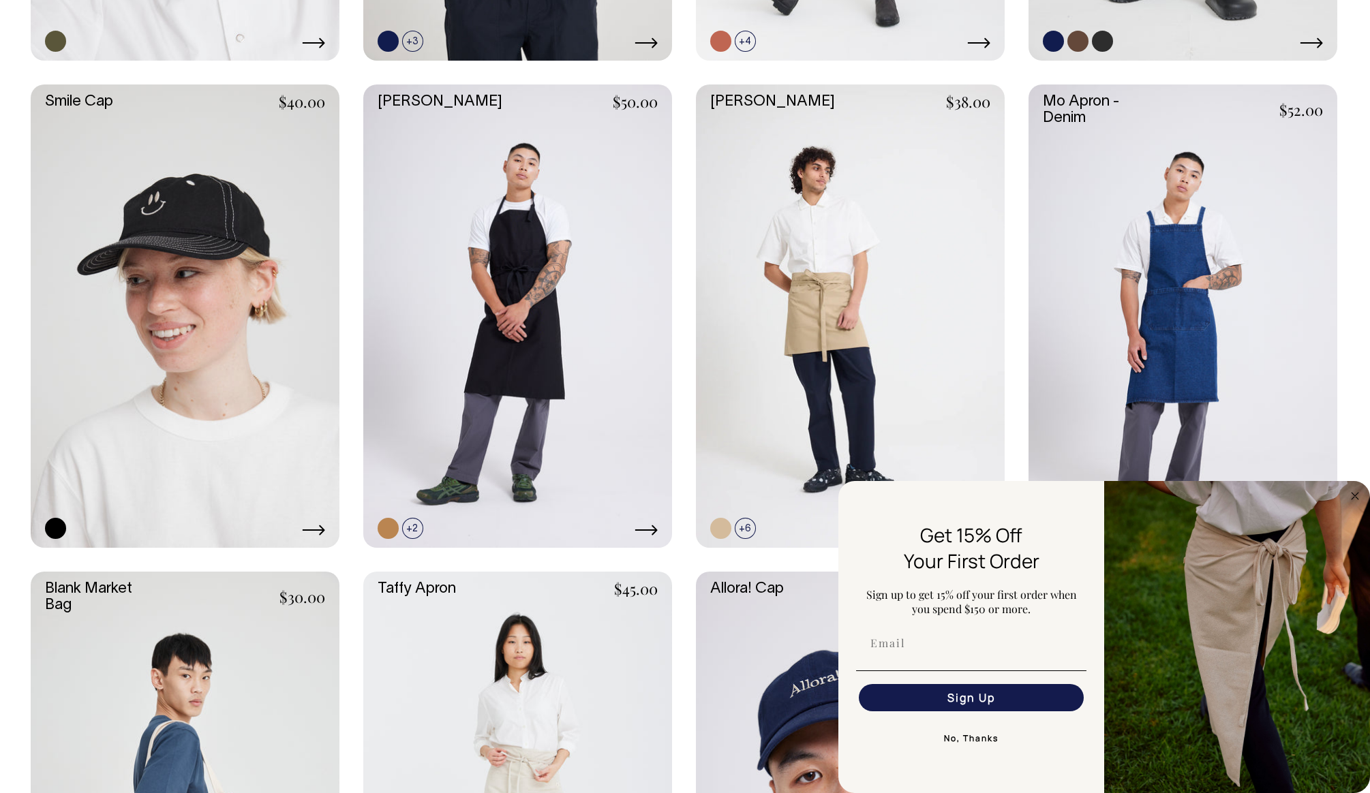 Image resolution: width=1370 pixels, height=793 pixels. I want to click on span: Your First Order, so click(971, 561).